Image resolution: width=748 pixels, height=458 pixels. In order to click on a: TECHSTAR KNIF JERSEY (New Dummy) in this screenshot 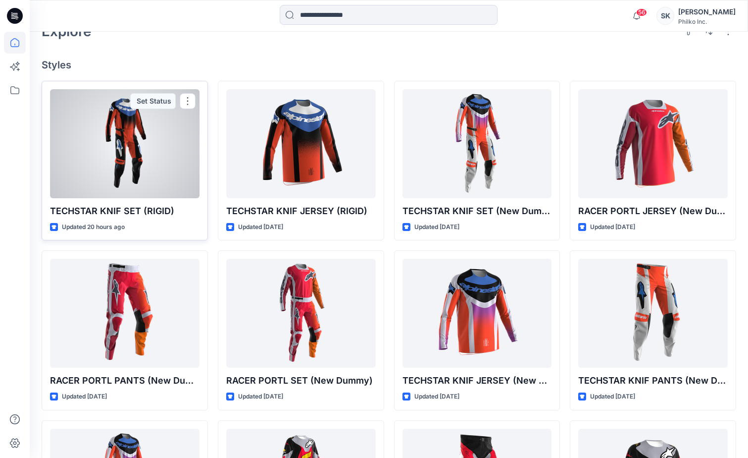, I will do `click(478, 313)`.